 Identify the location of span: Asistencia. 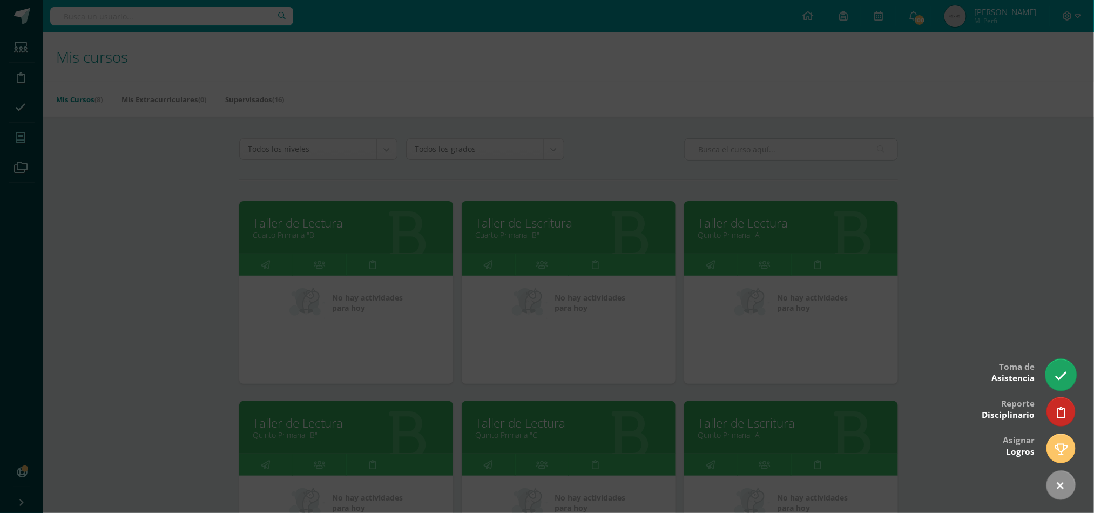
(1013, 378).